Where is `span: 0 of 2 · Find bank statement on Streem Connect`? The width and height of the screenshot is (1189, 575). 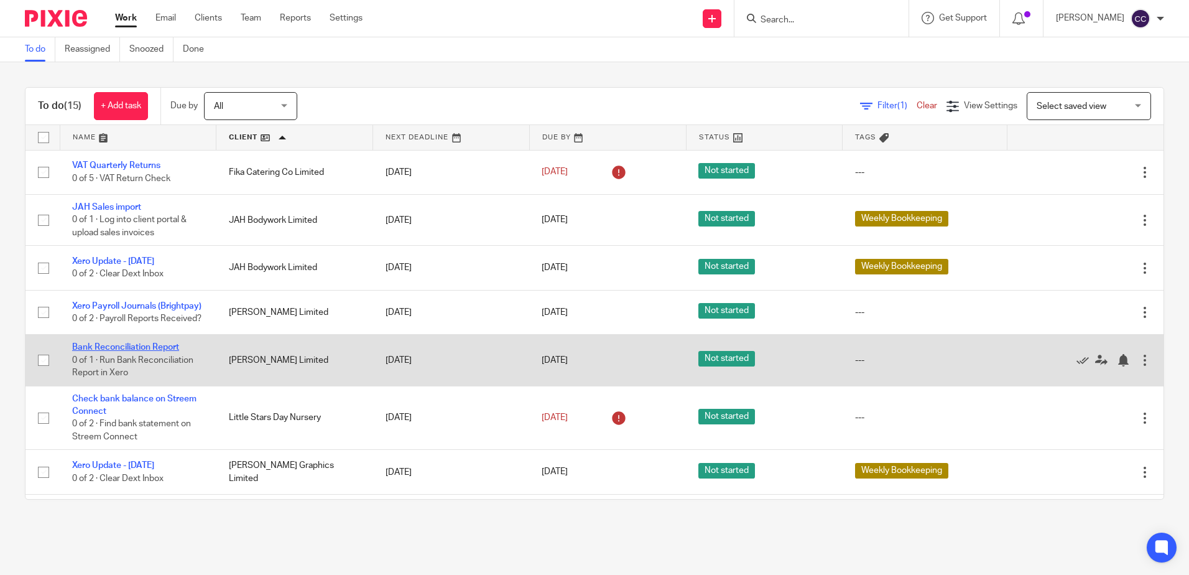 span: 0 of 2 · Find bank statement on Streem Connect is located at coordinates (131, 430).